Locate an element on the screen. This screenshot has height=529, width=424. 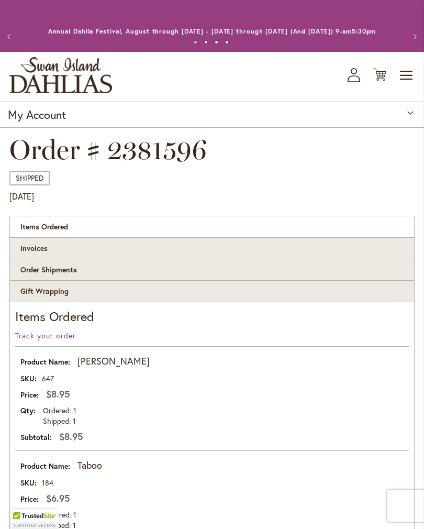
a: Invoices is located at coordinates (212, 248).